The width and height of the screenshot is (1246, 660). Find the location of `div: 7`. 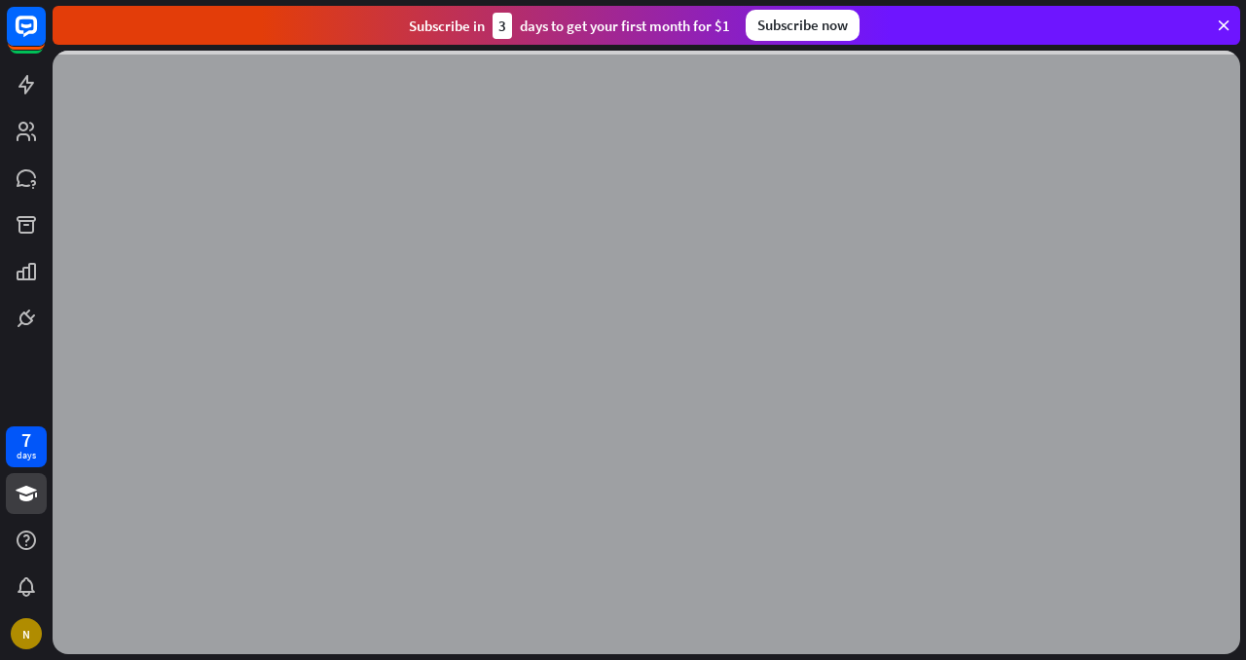

div: 7 is located at coordinates (26, 440).